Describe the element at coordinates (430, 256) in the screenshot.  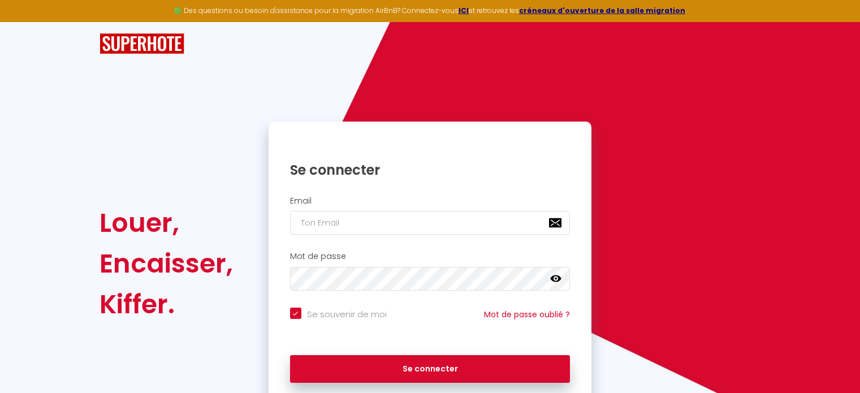
I see `h2: Mot de passe` at that location.